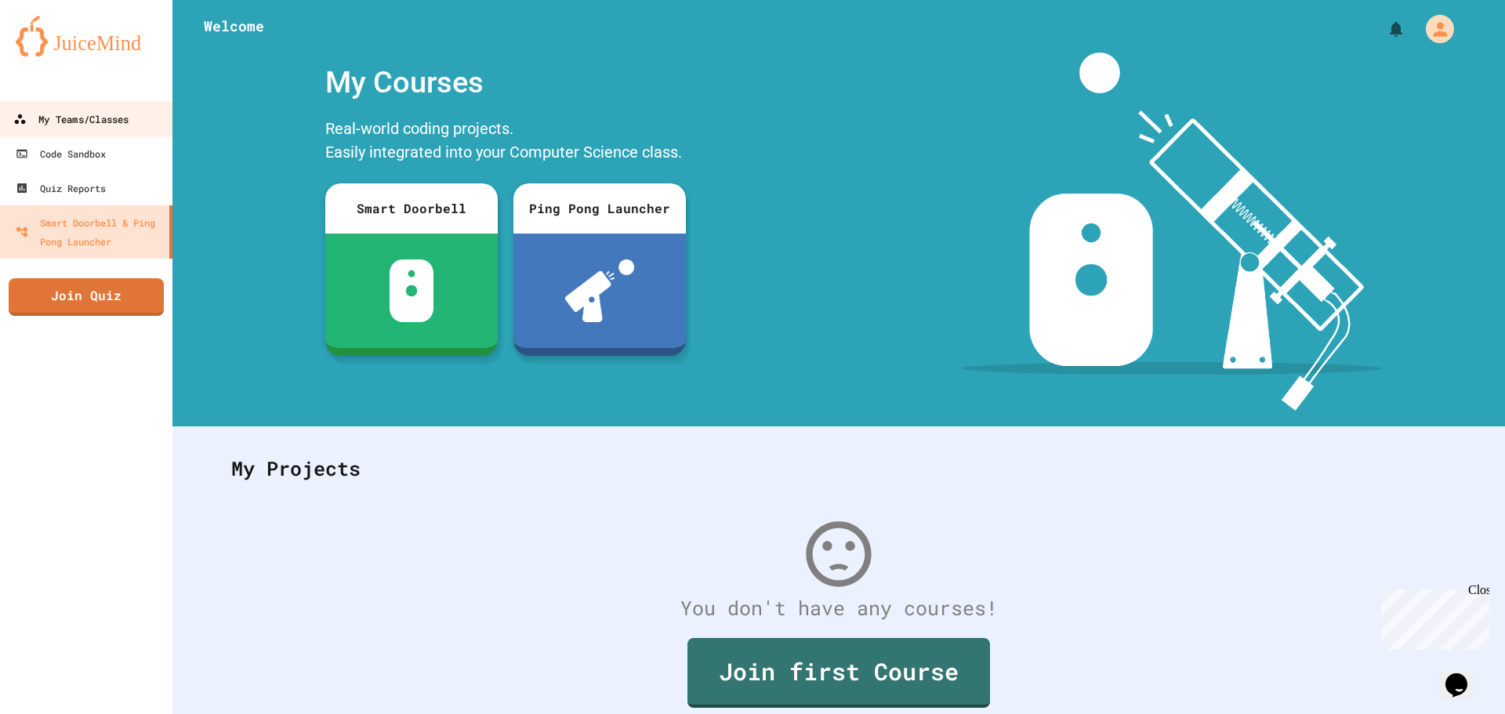  Describe the element at coordinates (505, 82) in the screenshot. I see `div: My Courses` at that location.